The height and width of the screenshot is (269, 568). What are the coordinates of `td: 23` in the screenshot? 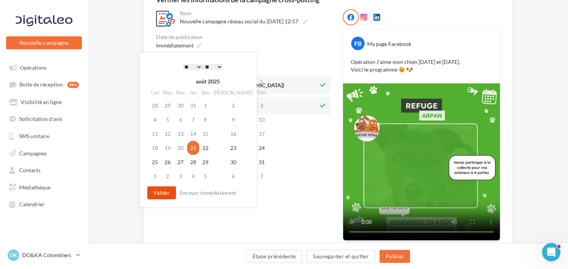 It's located at (233, 148).